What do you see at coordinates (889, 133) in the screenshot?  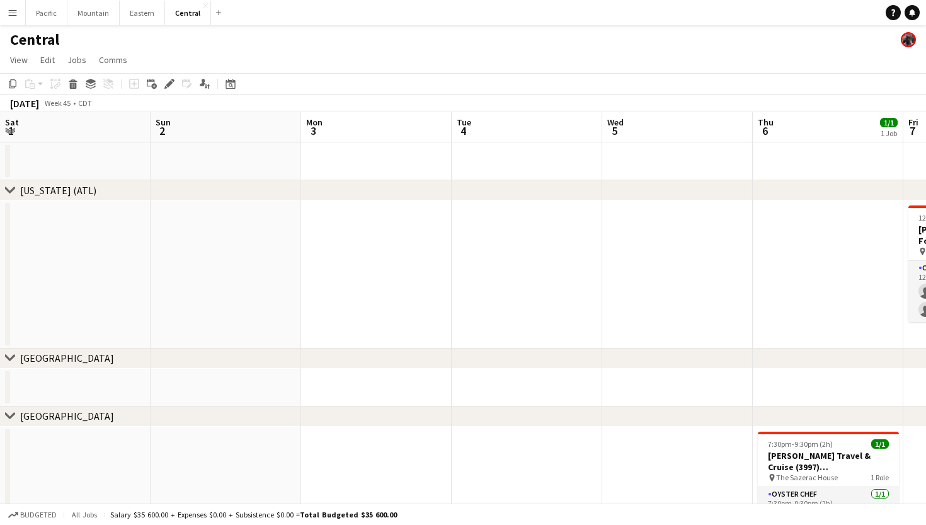 I see `div: 1 Job` at bounding box center [889, 133].